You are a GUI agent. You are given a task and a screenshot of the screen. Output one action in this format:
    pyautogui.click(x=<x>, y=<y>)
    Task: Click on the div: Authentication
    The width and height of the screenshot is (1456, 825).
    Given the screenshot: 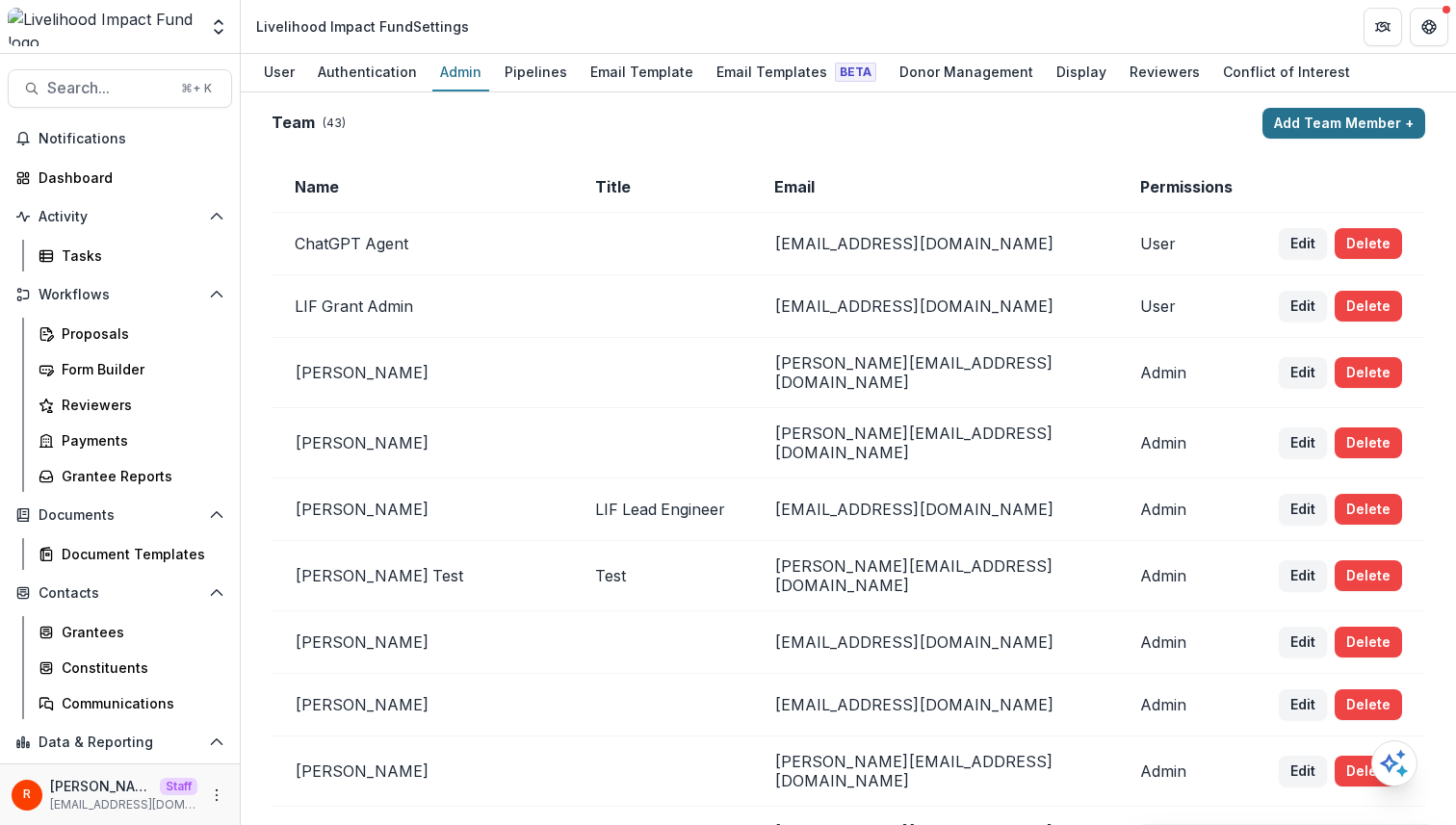 What is the action you would take?
    pyautogui.click(x=367, y=71)
    